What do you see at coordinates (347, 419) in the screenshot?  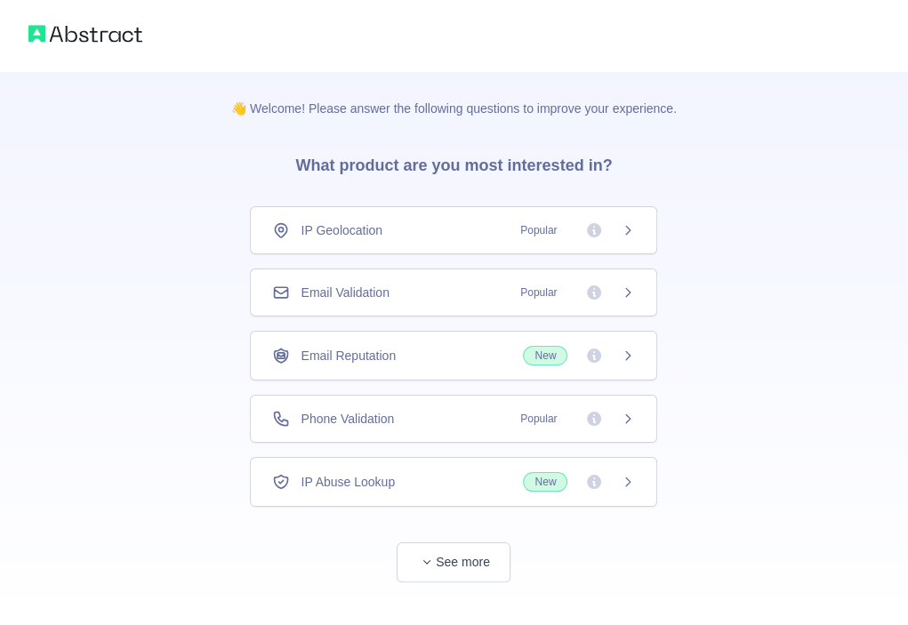 I see `span: Phone Validation` at bounding box center [347, 419].